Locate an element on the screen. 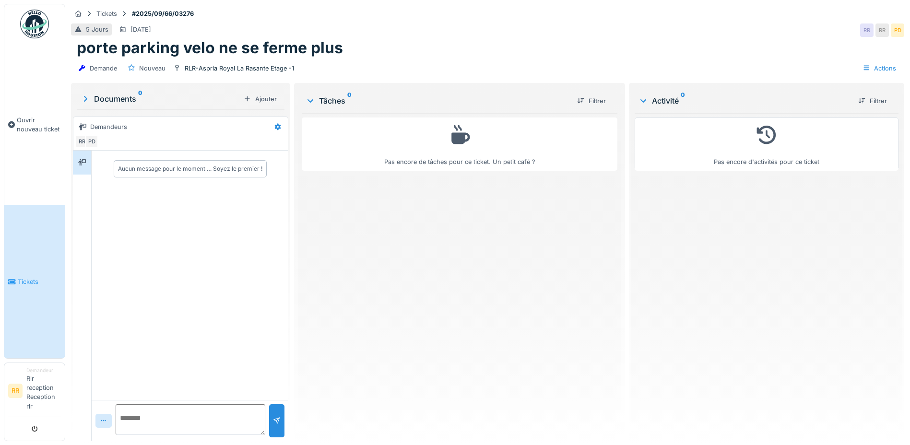 The image size is (910, 445). div: Documents is located at coordinates (160, 99).